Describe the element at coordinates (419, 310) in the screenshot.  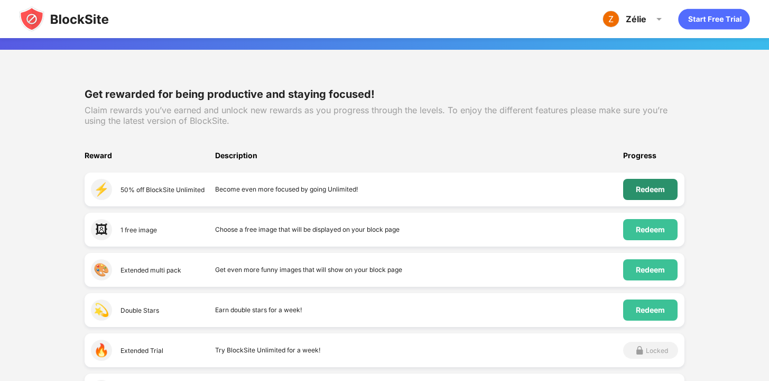
I see `div: Earn double stars for a week!` at that location.